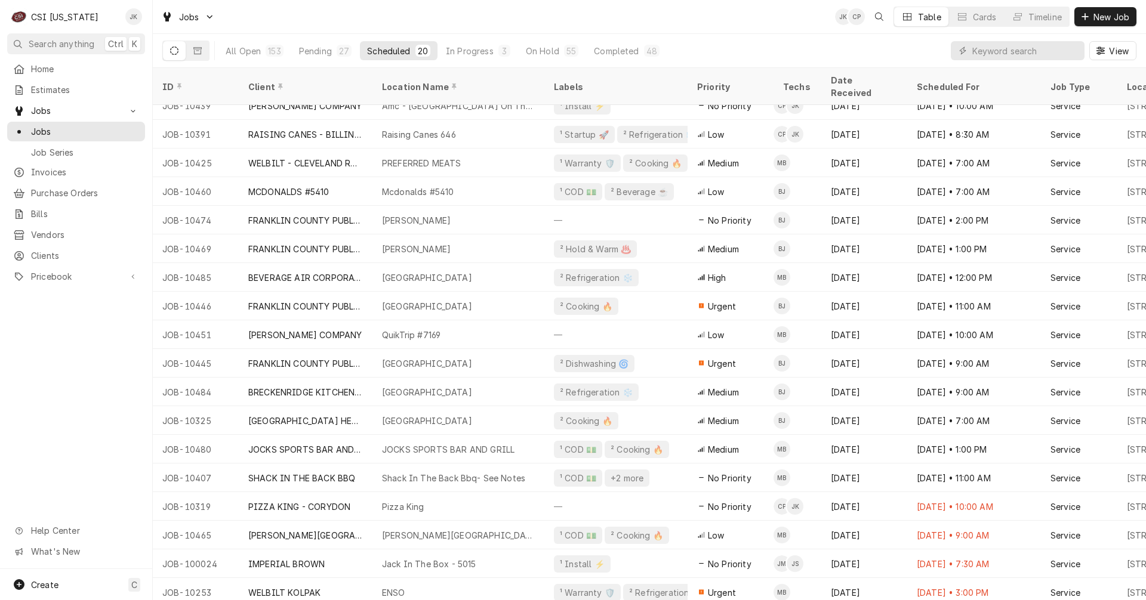 The width and height of the screenshot is (1146, 600). I want to click on div: JOB-10425, so click(196, 163).